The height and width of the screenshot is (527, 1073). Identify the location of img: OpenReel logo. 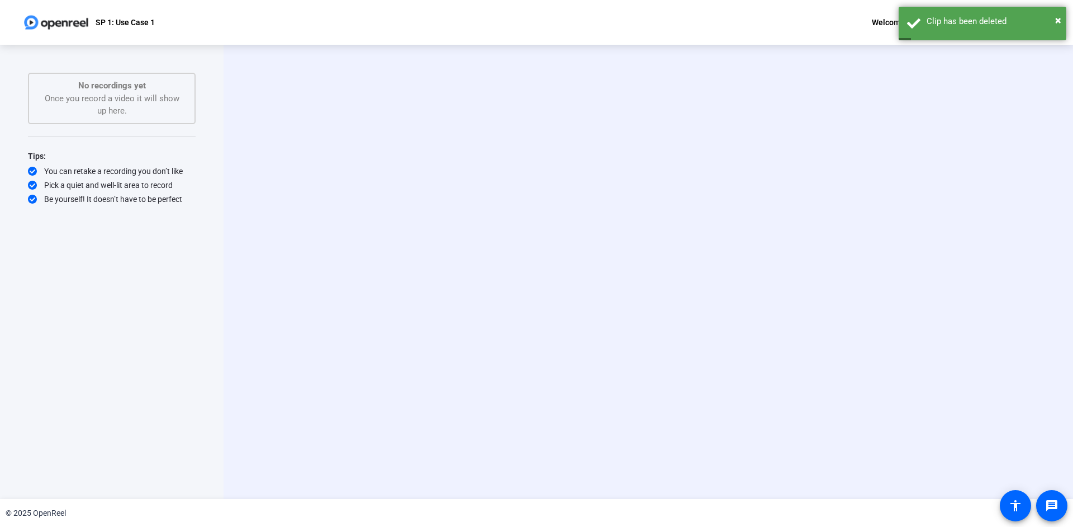
(56, 22).